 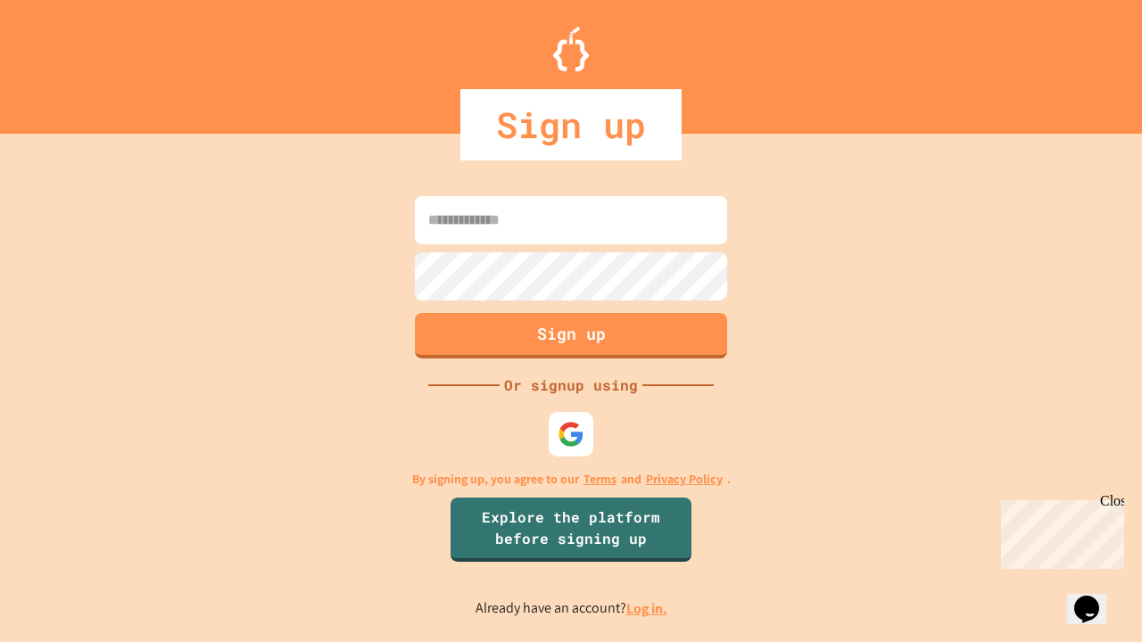 What do you see at coordinates (571, 479) in the screenshot?
I see `p: By signing up, you agree to our and .` at bounding box center [571, 479].